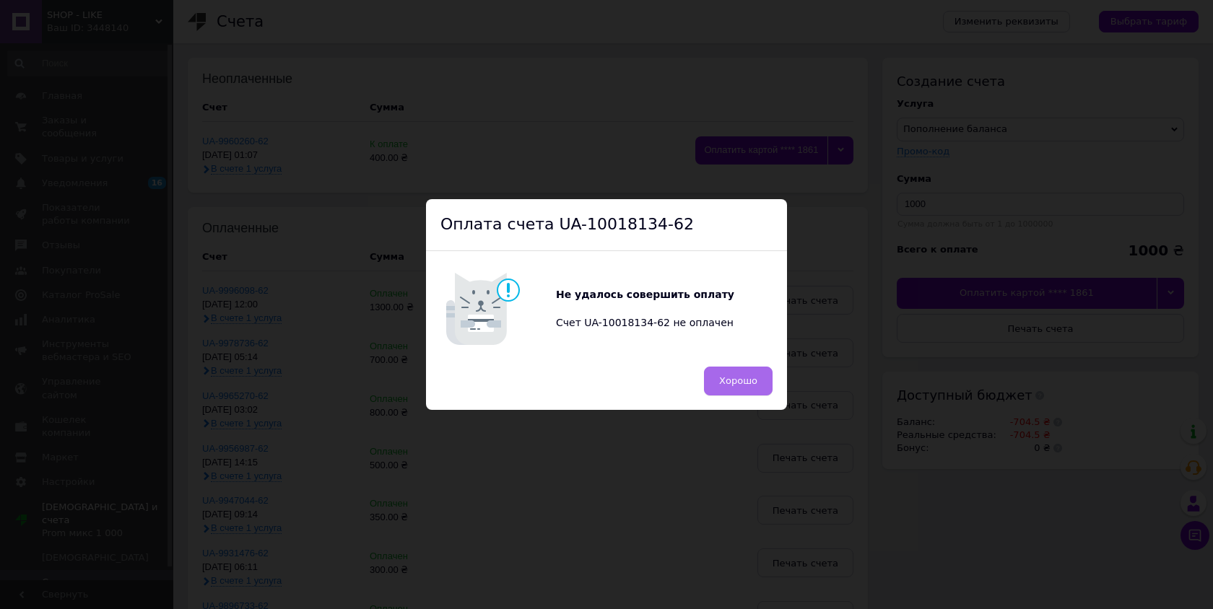 This screenshot has height=609, width=1213. I want to click on div: Счет UA-10018134-62 не оплачен, so click(645, 309).